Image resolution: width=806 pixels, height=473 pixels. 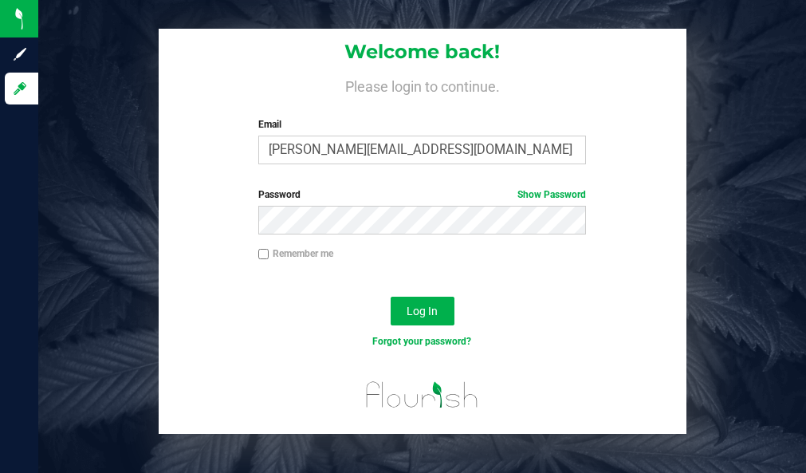 What do you see at coordinates (422, 52) in the screenshot?
I see `h1: Welcome back!` at bounding box center [422, 52].